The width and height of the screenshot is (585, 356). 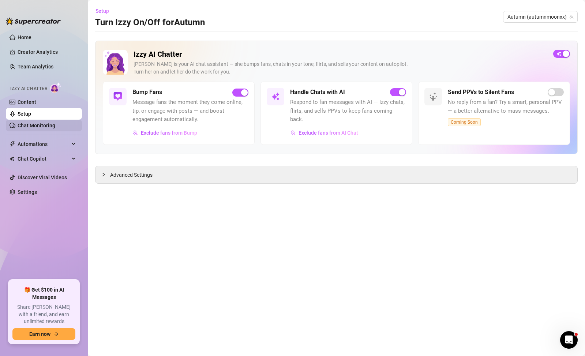 What do you see at coordinates (40, 334) in the screenshot?
I see `span: Earn now` at bounding box center [40, 334].